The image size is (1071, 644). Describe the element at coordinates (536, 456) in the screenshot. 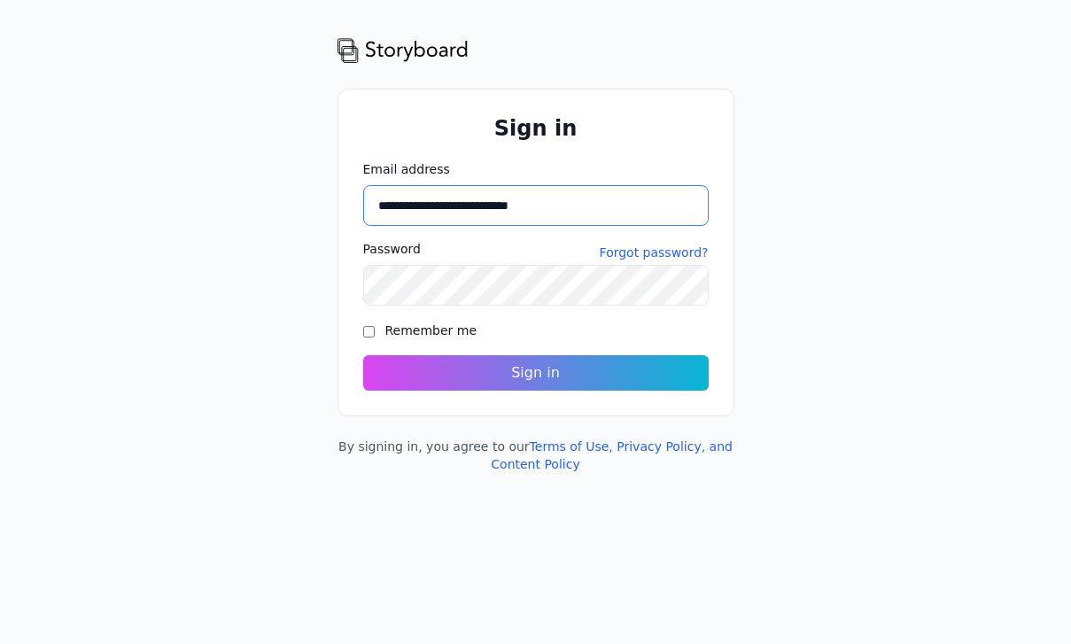

I see `div: By signing in, you agree to our` at that location.